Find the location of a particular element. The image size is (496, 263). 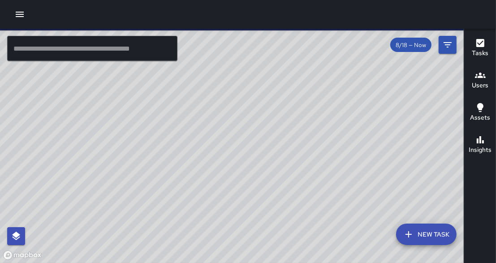

button: Filters is located at coordinates (448, 45).